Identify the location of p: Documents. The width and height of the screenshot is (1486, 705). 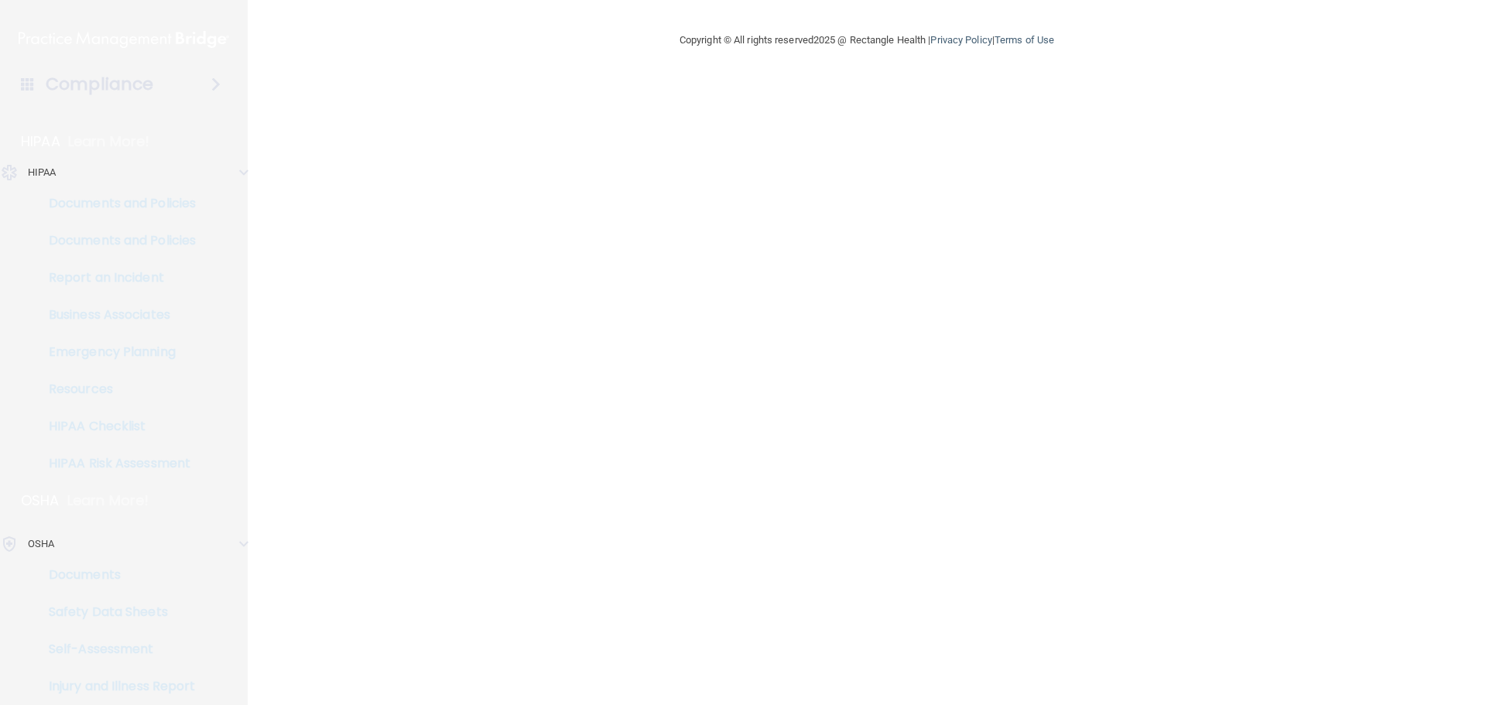
(115, 575).